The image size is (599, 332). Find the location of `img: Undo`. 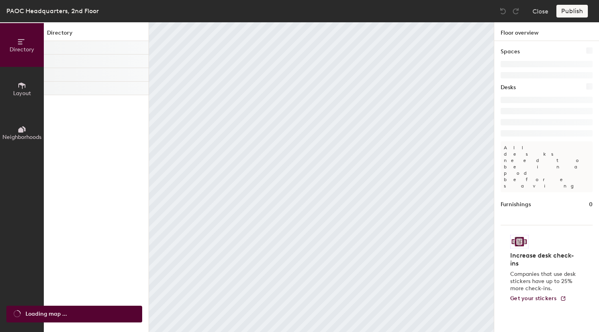

img: Undo is located at coordinates (503, 11).